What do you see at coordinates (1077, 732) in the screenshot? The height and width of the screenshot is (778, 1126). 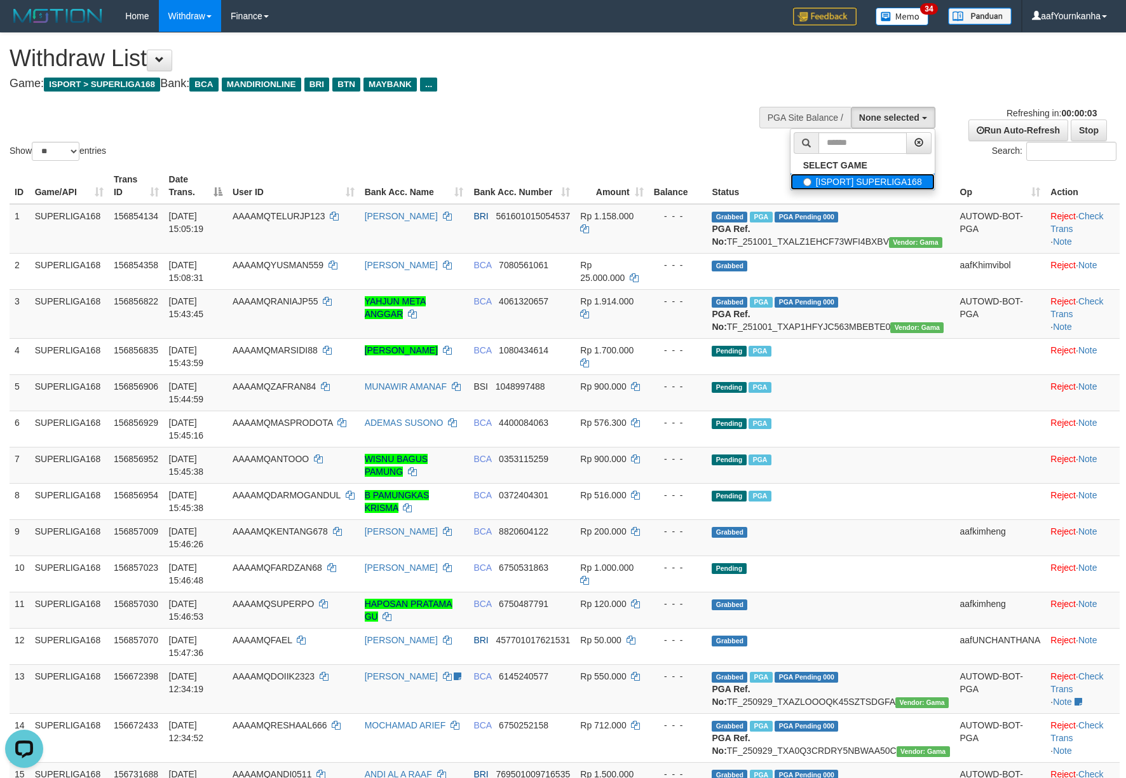 I see `a: Check Trans` at bounding box center [1077, 732].